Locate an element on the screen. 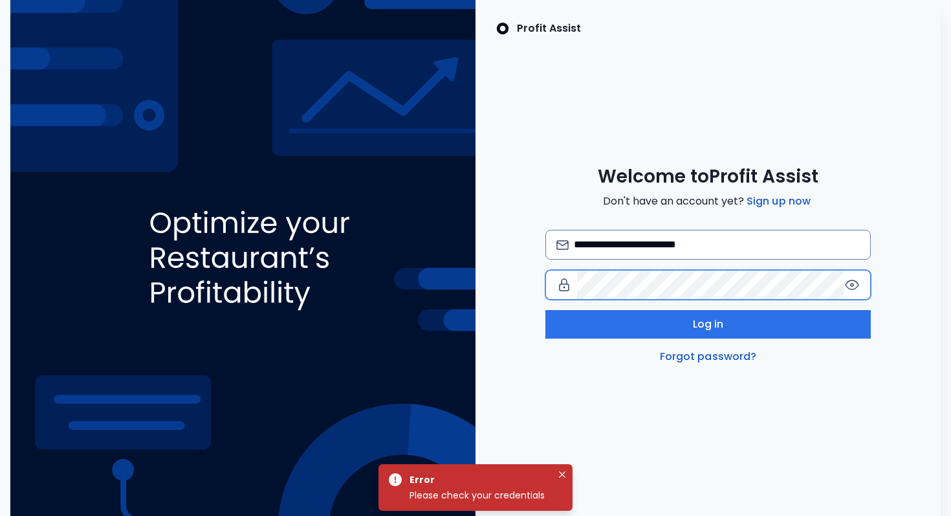 This screenshot has width=951, height=516. span: Don't have an account yet? is located at coordinates (708, 201).